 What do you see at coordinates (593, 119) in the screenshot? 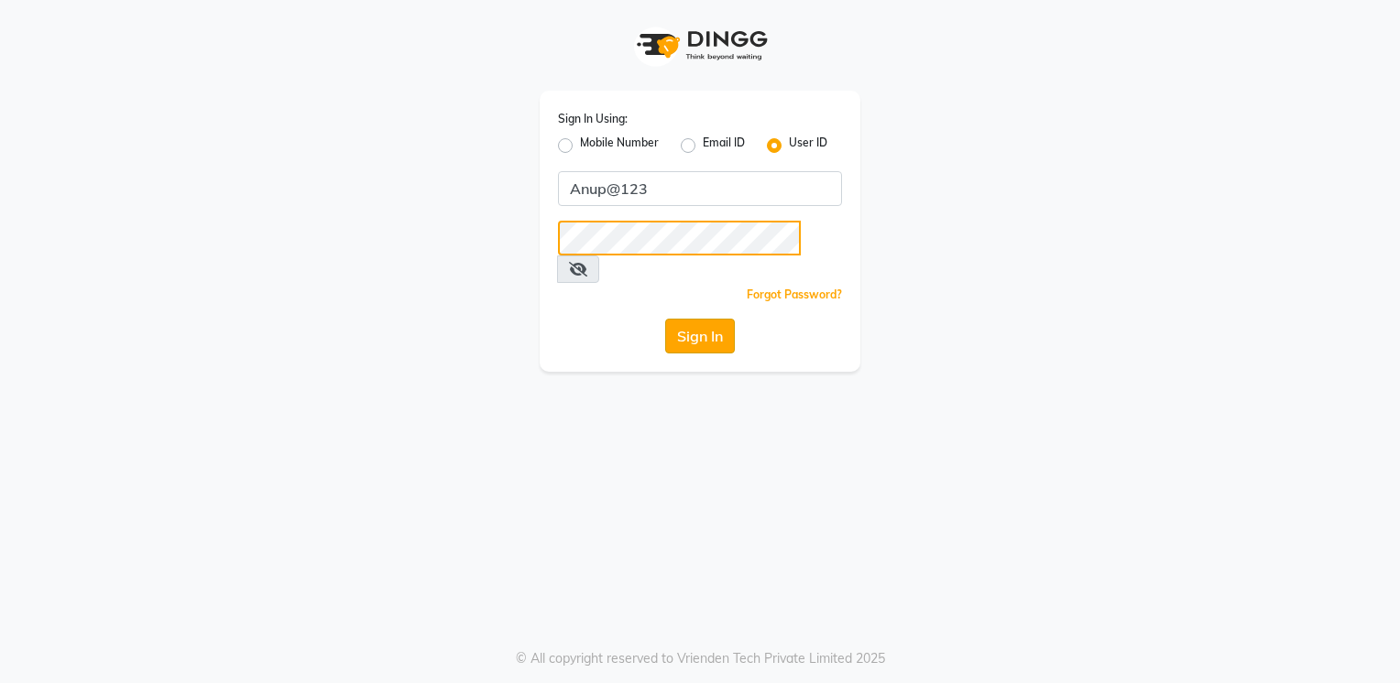
I see `label: Sign In Using:` at bounding box center [593, 119].